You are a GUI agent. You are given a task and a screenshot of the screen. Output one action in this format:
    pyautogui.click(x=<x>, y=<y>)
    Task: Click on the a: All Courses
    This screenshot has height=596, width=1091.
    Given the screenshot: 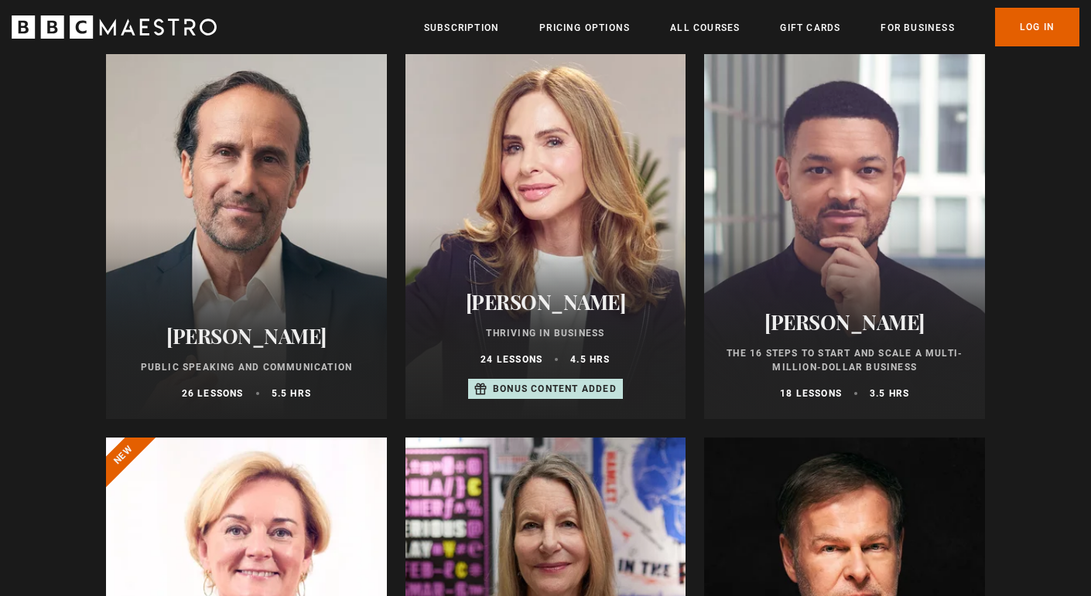 What is the action you would take?
    pyautogui.click(x=705, y=28)
    